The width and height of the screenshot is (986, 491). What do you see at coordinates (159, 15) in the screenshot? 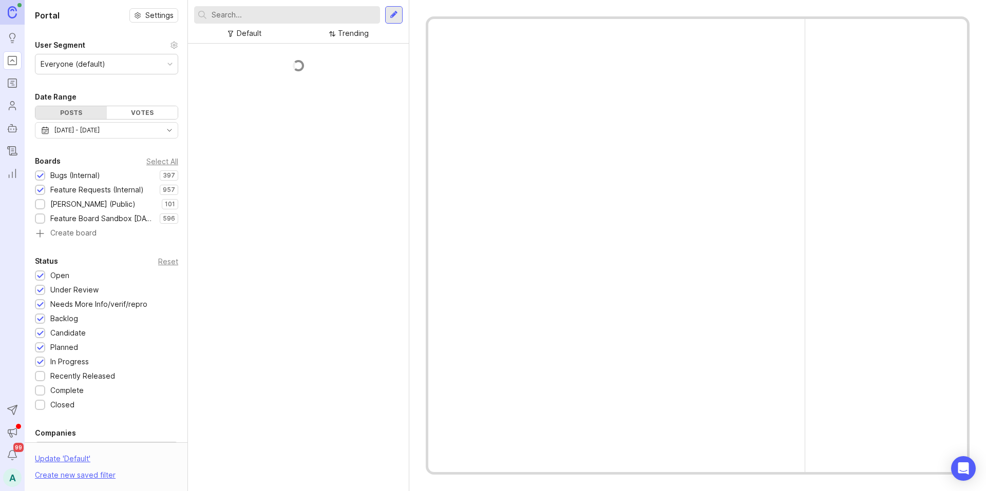
I see `span: Settings` at bounding box center [159, 15].